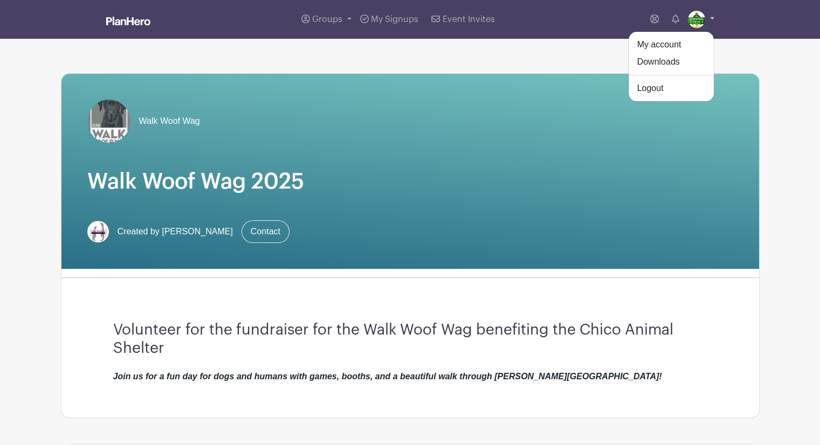  What do you see at coordinates (128, 21) in the screenshot?
I see `img: logo_white-6c42ec7e38ccf1d336a20a19083b03d10ae64f83f12c07503d8b9e83406b4c7d.svg` at bounding box center [128, 21].